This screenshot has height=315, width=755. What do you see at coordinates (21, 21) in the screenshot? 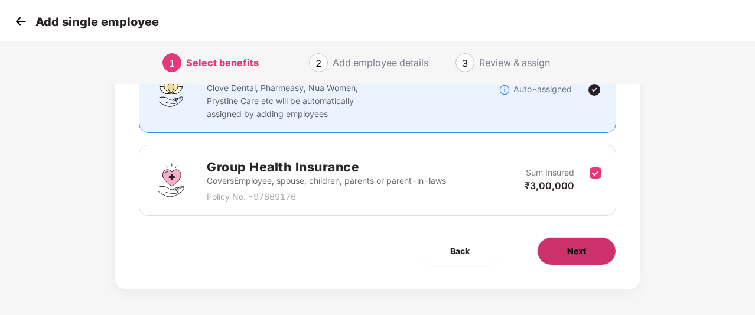
I see `img: svg+xml;base64,PHN2ZyB4bWxucz0iaHR0cDovL3d3dy53My5vcmcvMjAwMC9zdmciIHdpZHRoPSIzMCIgaGVpZ2h0PSIzMC...` at bounding box center [21, 21].